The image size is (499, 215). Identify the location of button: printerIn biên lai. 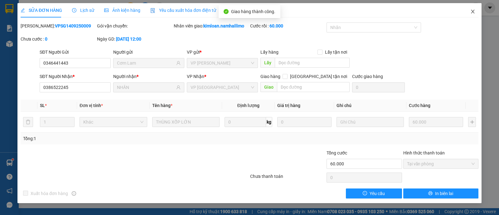
(440, 193).